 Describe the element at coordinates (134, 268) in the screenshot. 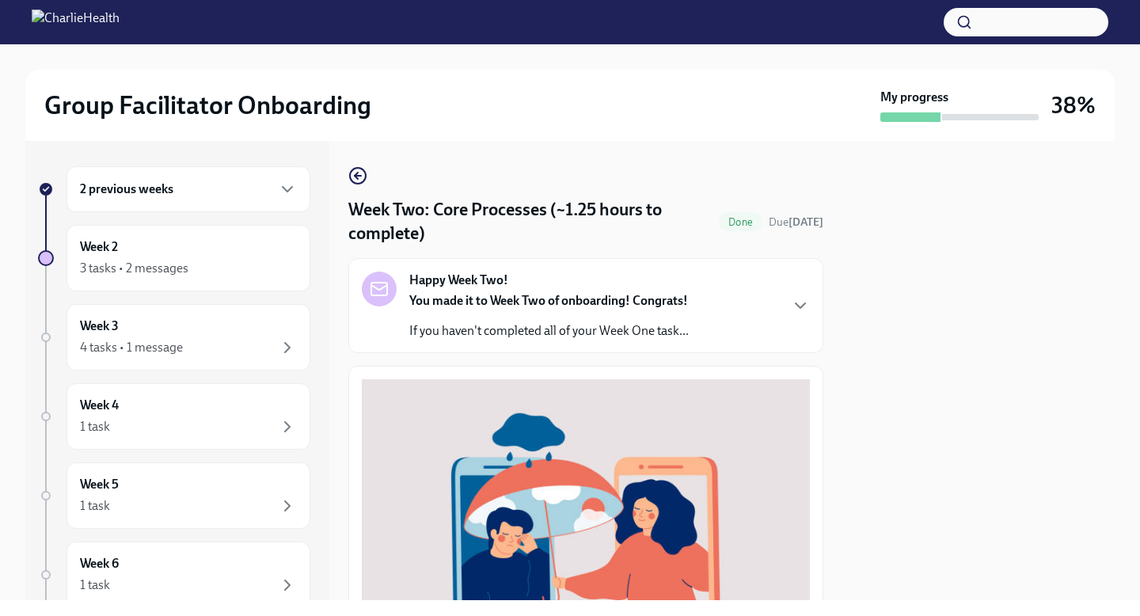

I see `div: 3 tasks • 2 messages` at that location.